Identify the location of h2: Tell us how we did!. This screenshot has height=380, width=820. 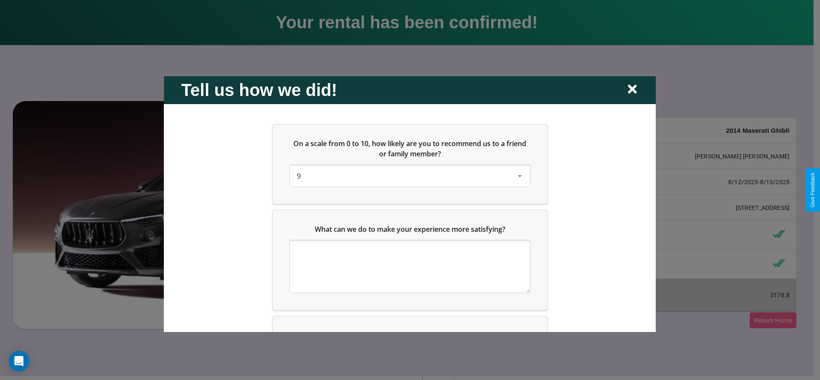
(259, 90).